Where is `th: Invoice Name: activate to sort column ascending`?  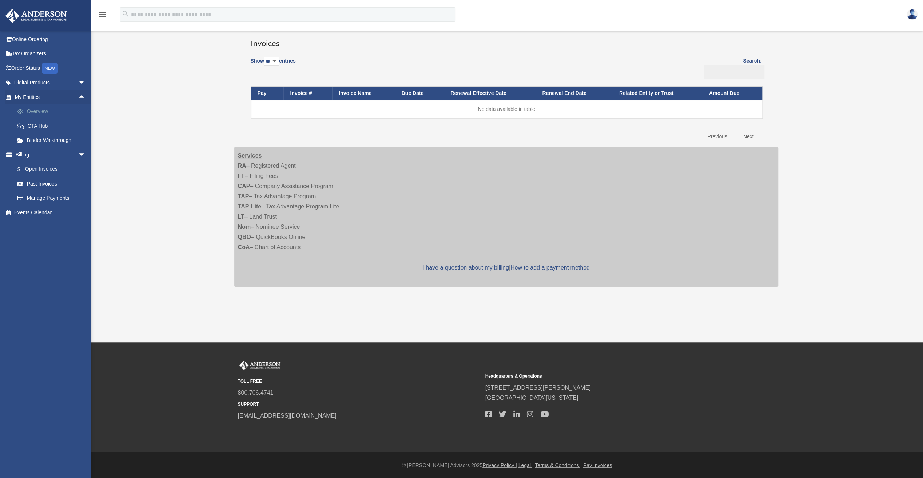
th: Invoice Name: activate to sort column ascending is located at coordinates (364, 93).